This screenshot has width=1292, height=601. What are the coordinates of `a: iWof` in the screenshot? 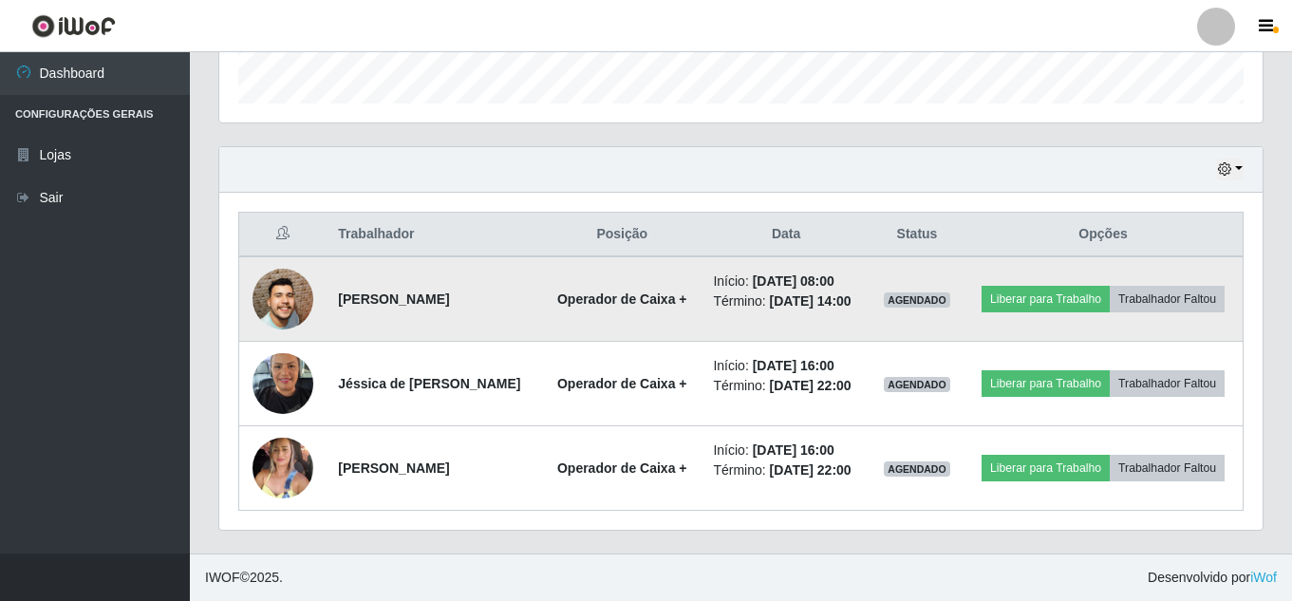 It's located at (1263, 577).